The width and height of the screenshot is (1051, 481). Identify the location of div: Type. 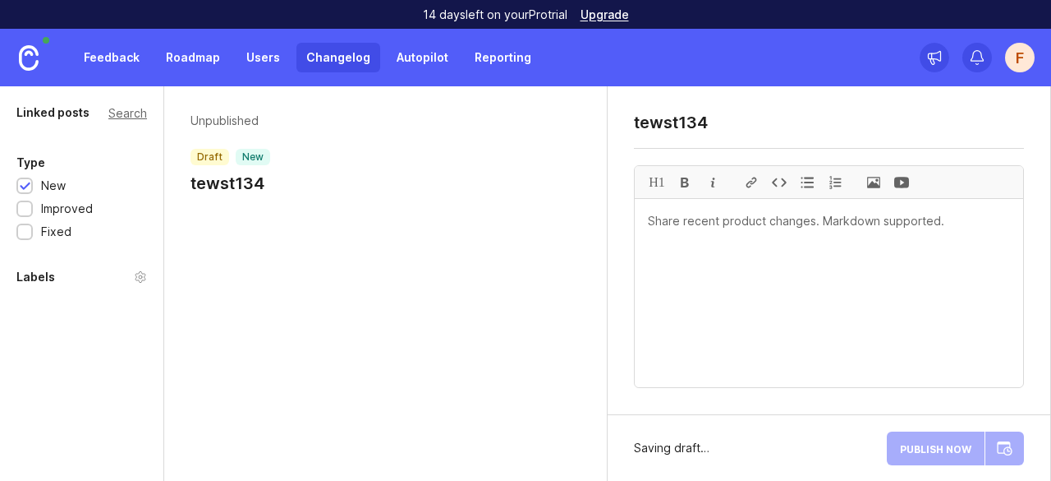
(30, 163).